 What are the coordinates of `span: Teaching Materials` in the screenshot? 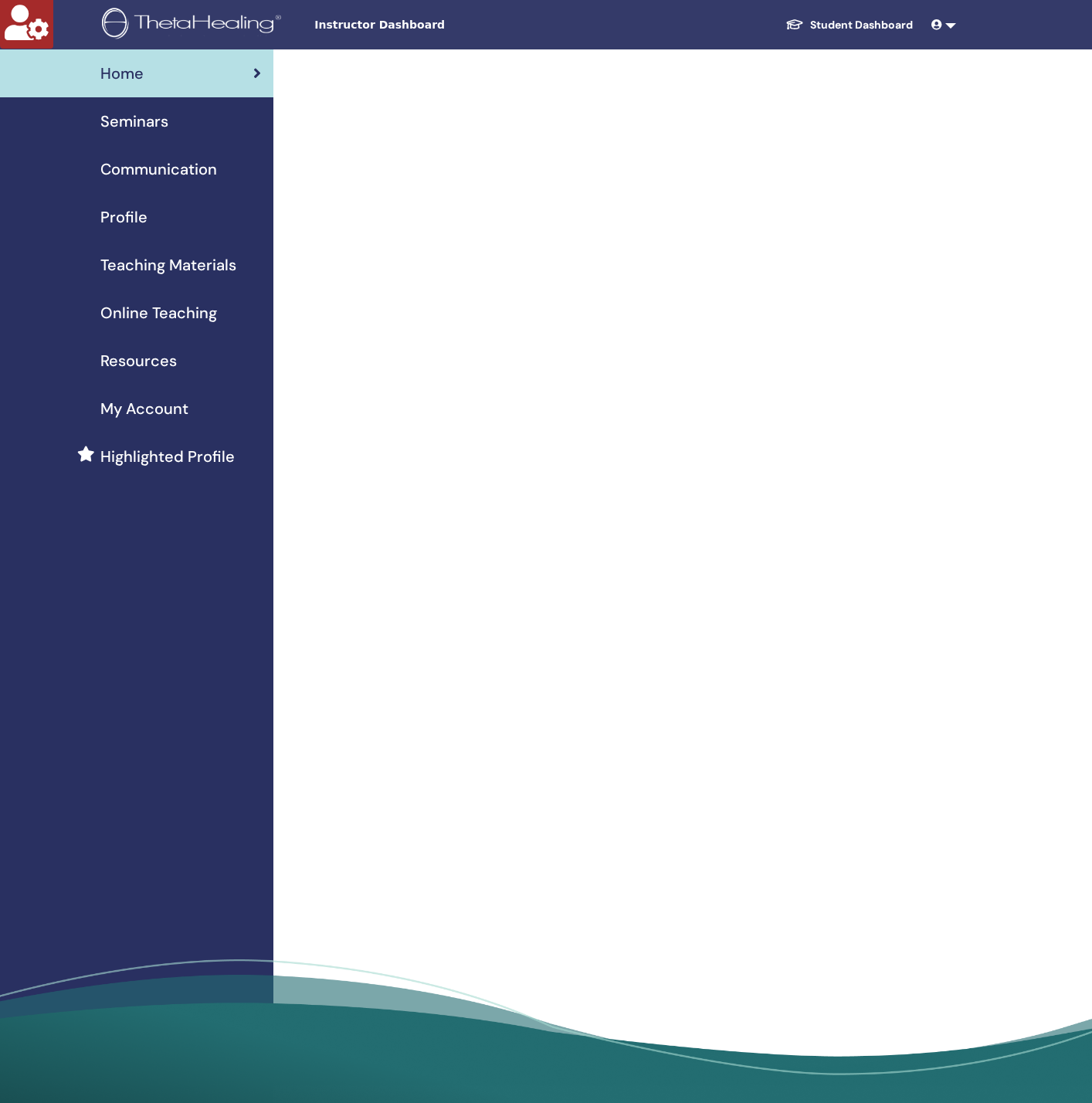 It's located at (169, 265).